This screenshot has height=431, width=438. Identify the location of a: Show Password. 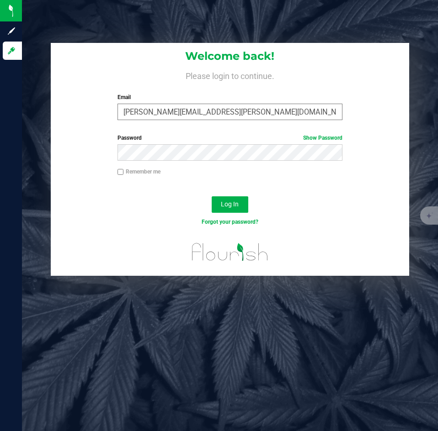
(323, 138).